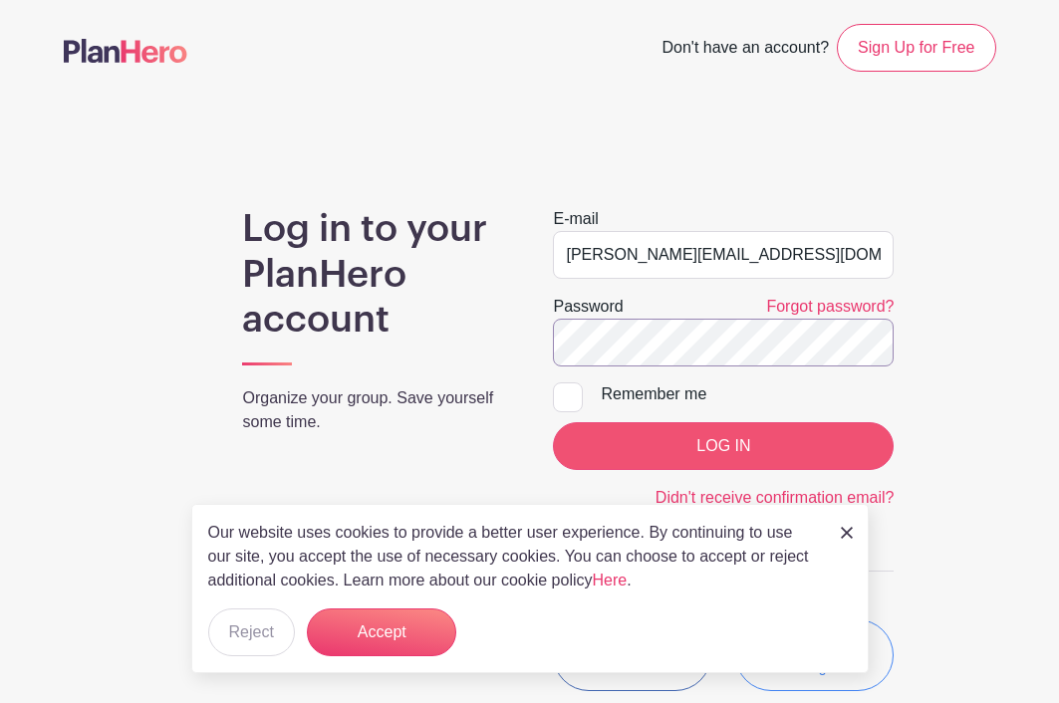  I want to click on a: Forgot password?, so click(830, 306).